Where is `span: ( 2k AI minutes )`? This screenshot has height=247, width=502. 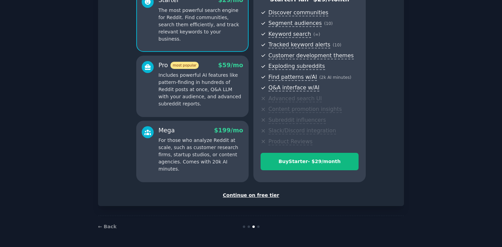 span: ( 2k AI minutes ) is located at coordinates (335, 77).